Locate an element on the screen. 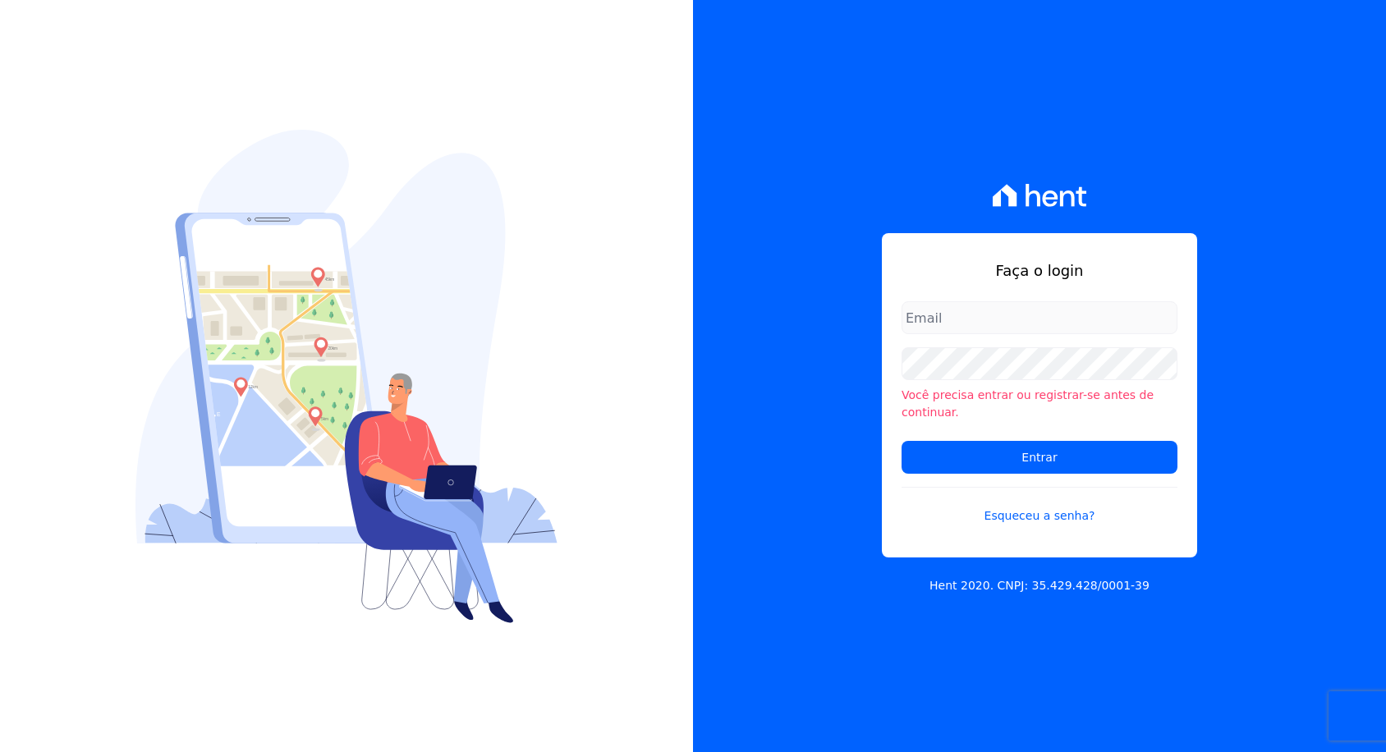 The width and height of the screenshot is (1386, 752). a: Esqueceu a senha? is located at coordinates (1039, 506).